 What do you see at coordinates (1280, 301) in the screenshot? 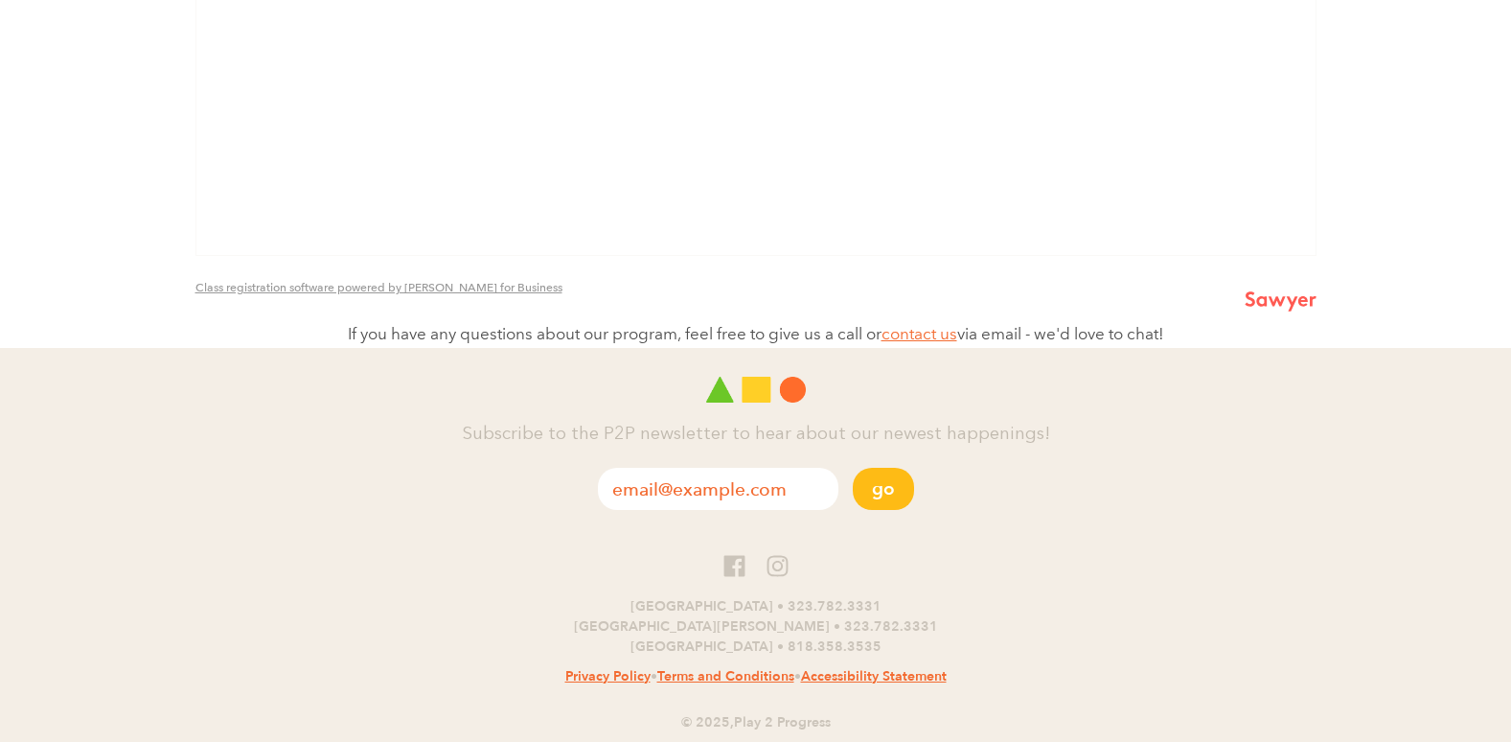
I see `img: Class Registration Software Powered By Sawyer for Business` at bounding box center [1280, 301].